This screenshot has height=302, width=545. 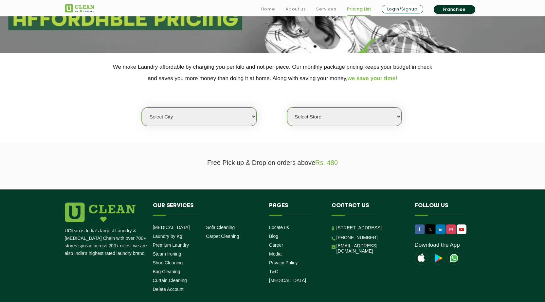 I want to click on a: Media, so click(x=275, y=254).